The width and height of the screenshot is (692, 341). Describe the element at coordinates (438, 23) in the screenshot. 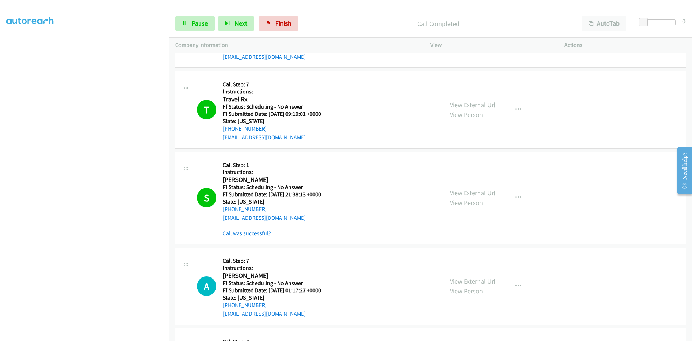

I see `p: Call Completed` at that location.